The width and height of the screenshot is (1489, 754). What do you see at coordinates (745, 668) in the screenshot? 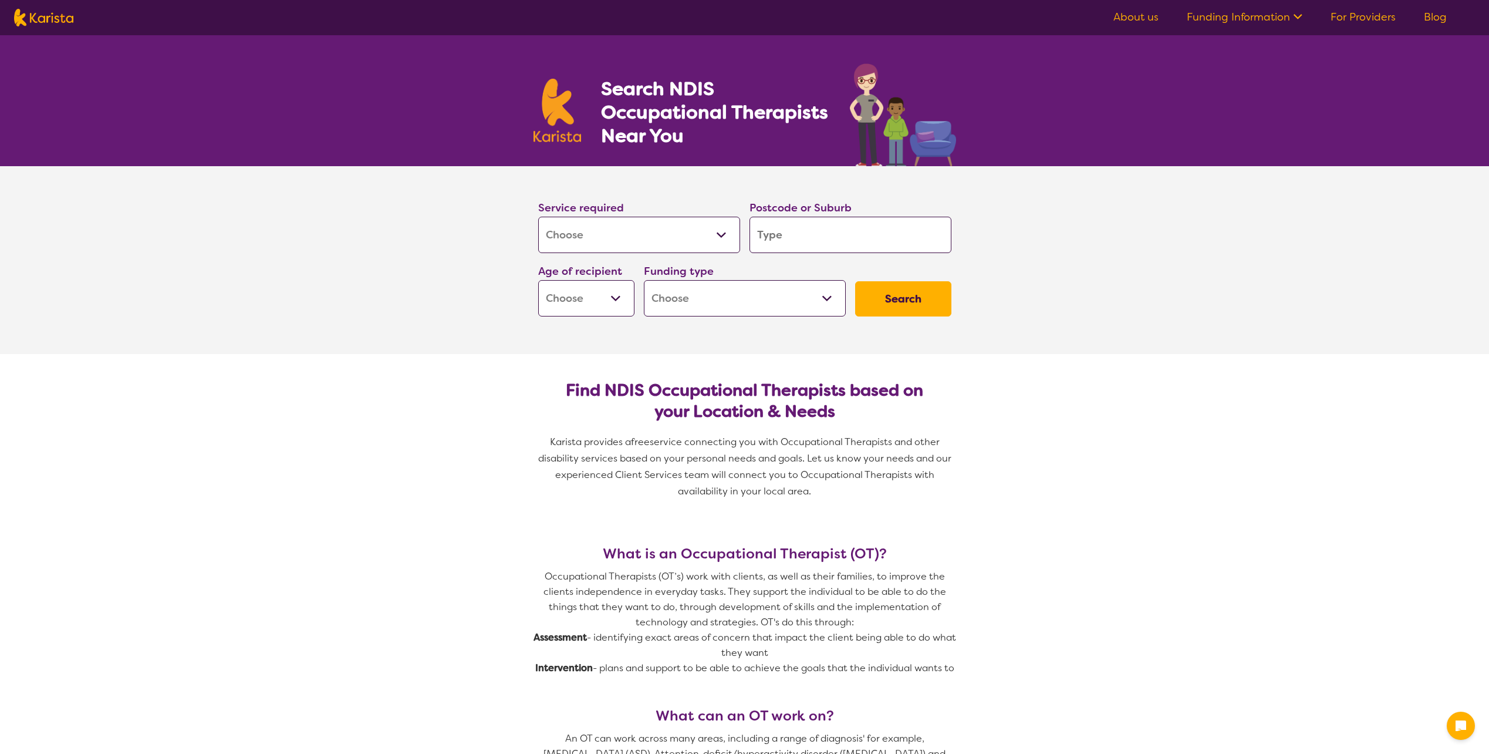
I see `p: - plans and support to be able to achieve the goals that the individual wants to` at bounding box center [745, 668].